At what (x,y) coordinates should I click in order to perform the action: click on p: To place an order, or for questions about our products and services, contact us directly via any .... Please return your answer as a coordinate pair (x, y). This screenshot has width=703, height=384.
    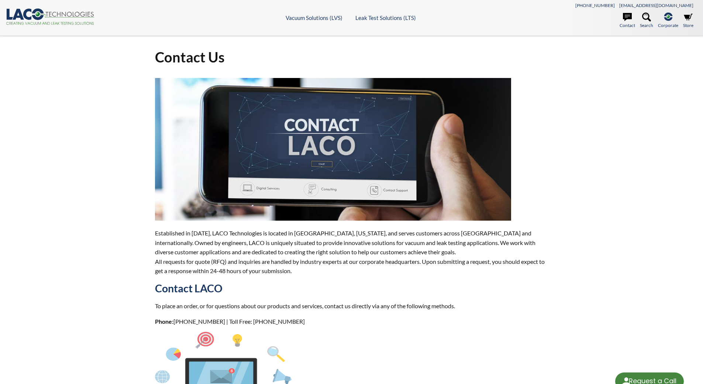
    Looking at the image, I should click on (352, 306).